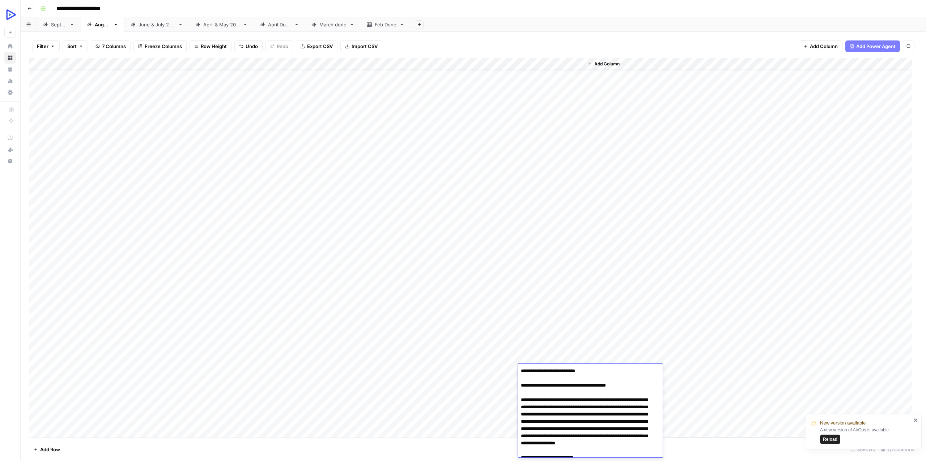 The width and height of the screenshot is (926, 461). I want to click on button: Undo, so click(248, 46).